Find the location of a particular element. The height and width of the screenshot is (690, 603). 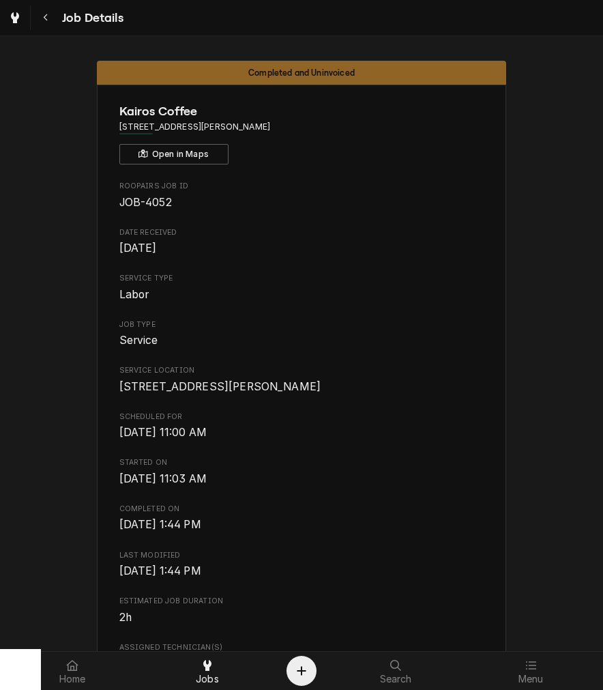

span: 2h is located at coordinates (126, 617).